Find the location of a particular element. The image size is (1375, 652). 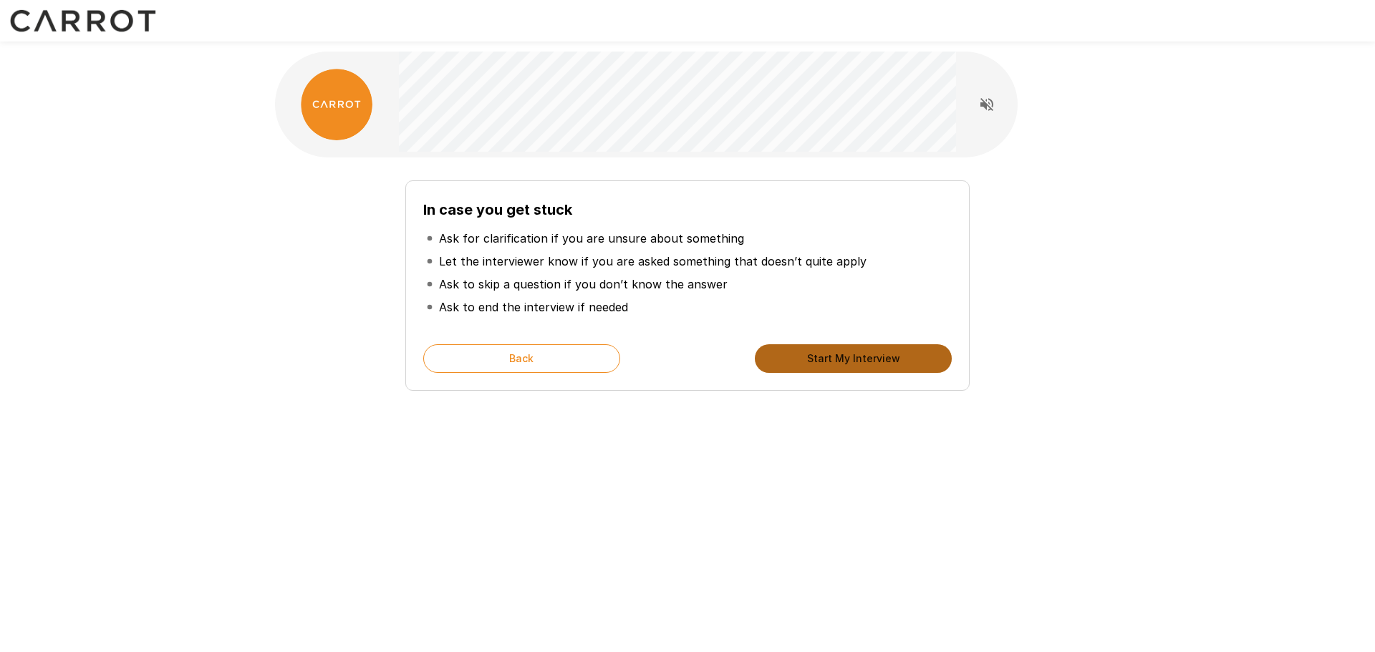

p: Ask for clarification if you are unsure about something is located at coordinates (591, 238).